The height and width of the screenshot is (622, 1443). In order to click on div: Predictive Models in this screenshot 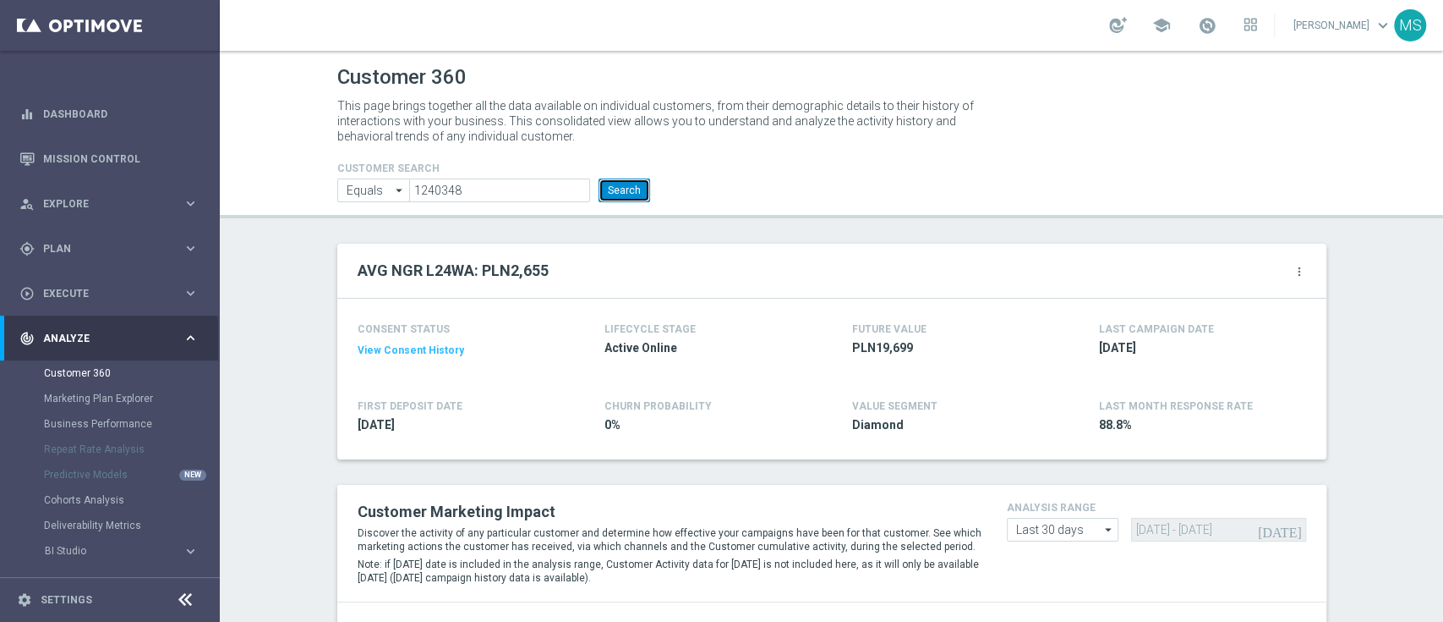, I will do `click(131, 474)`.